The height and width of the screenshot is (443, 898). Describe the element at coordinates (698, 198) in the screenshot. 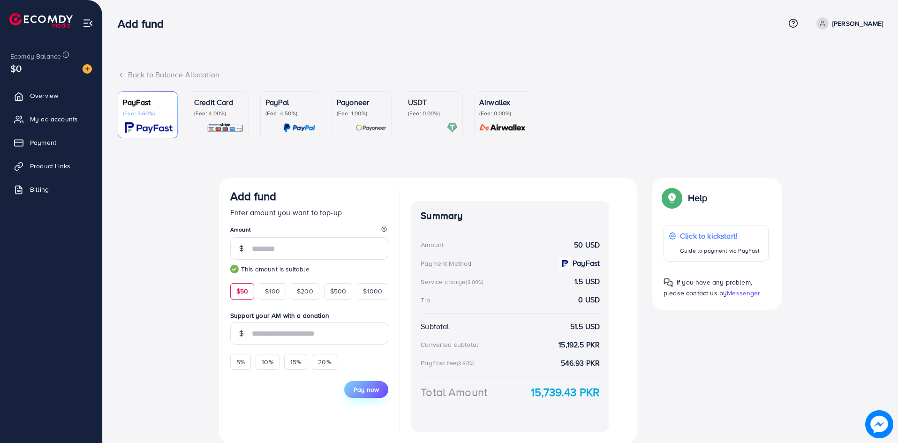

I see `p: Help` at that location.